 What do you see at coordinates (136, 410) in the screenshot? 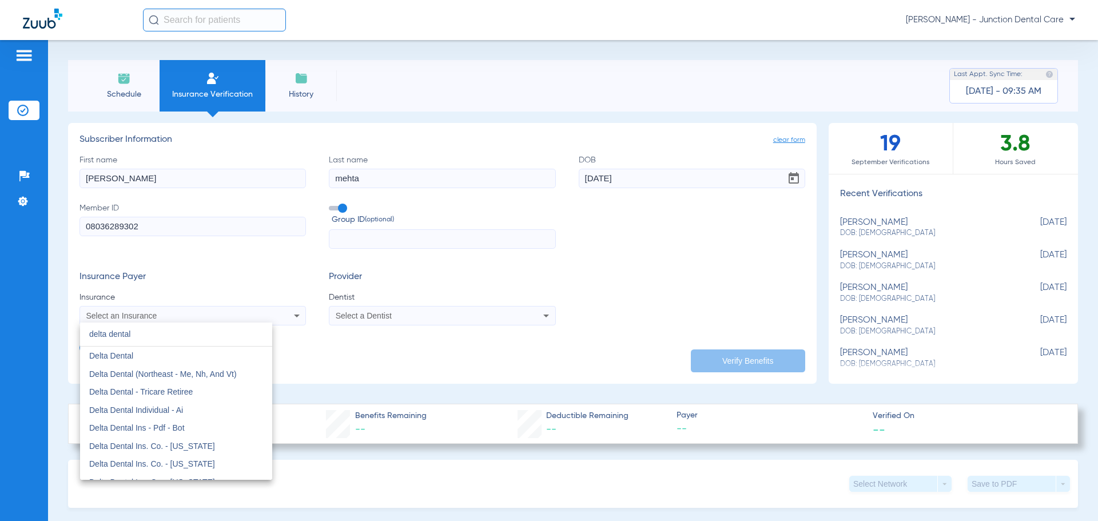
I see `span: Delta Dental Individual - Ai` at bounding box center [136, 410].